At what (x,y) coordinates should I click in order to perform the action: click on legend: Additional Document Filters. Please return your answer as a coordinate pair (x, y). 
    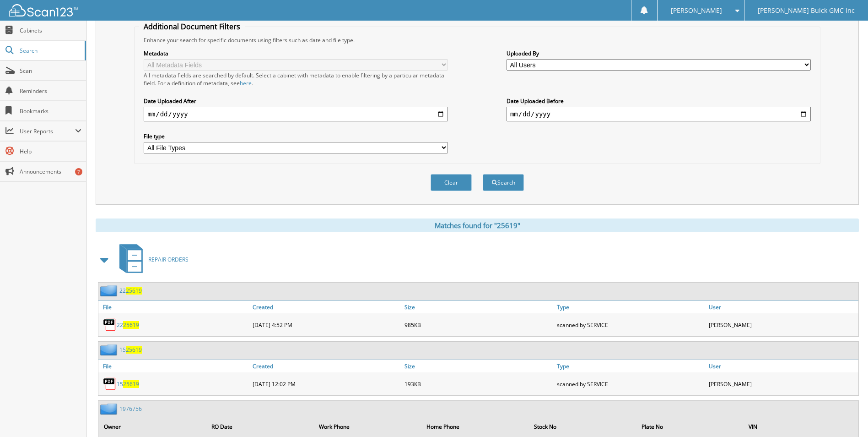
    Looking at the image, I should click on (192, 27).